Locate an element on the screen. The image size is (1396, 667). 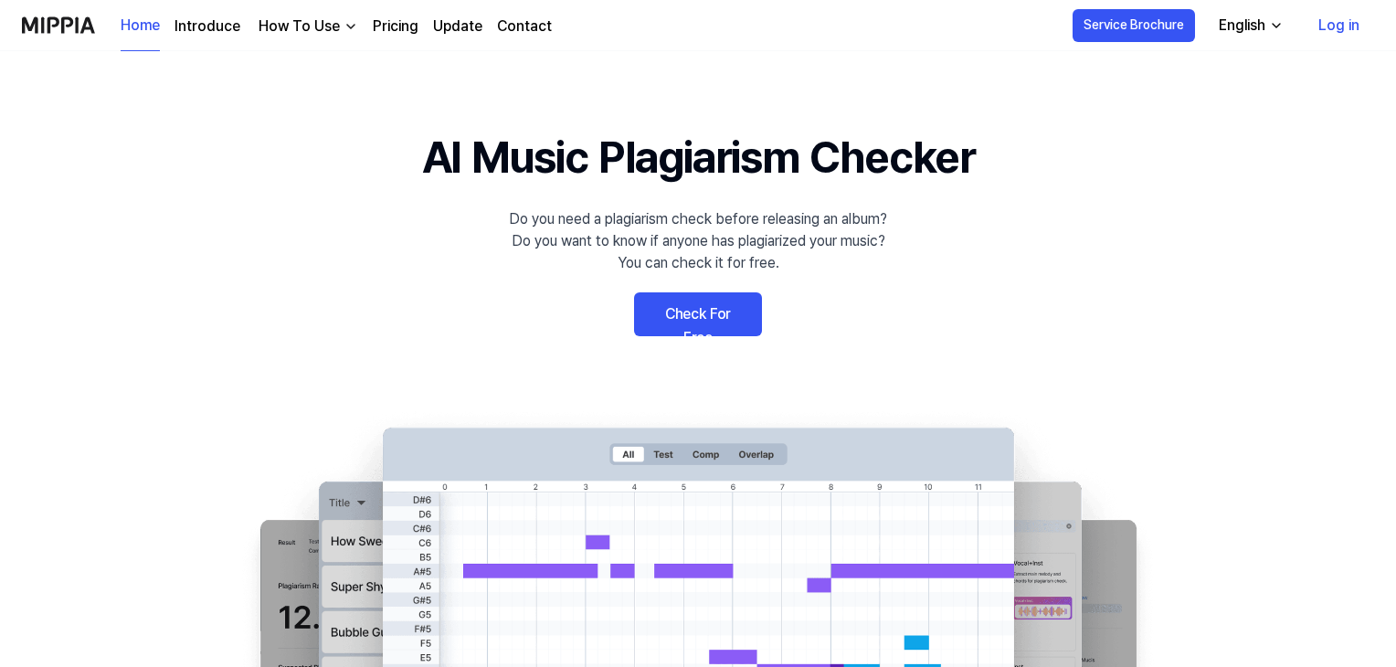
h1: AI Music Plagiarism Checker is located at coordinates (698, 157).